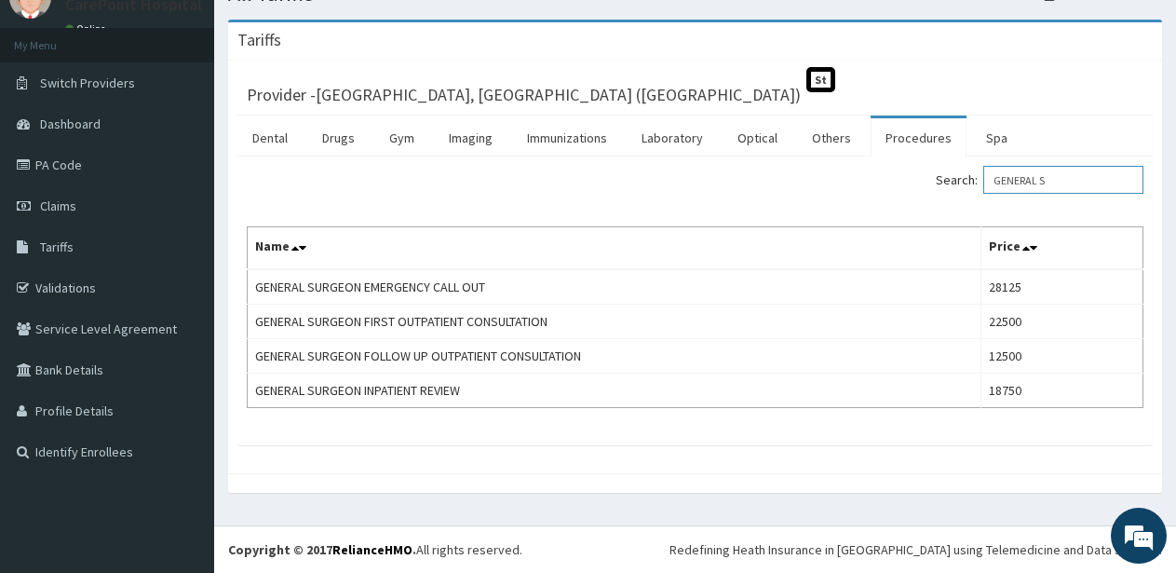 The height and width of the screenshot is (573, 1176). What do you see at coordinates (55, 116) in the screenshot?
I see `img: d_794563401_company_1708531726252_794563401` at bounding box center [55, 116].